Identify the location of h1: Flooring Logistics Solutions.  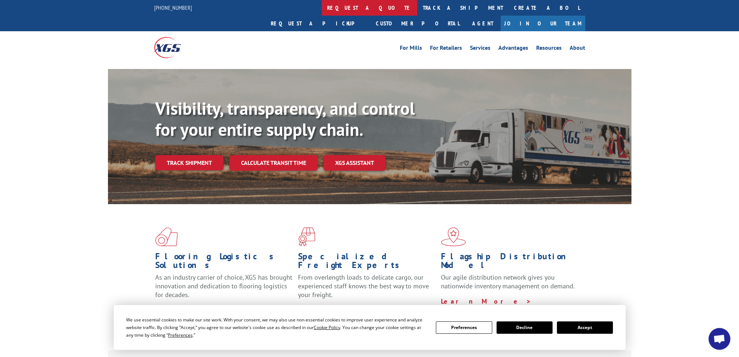
(224, 263).